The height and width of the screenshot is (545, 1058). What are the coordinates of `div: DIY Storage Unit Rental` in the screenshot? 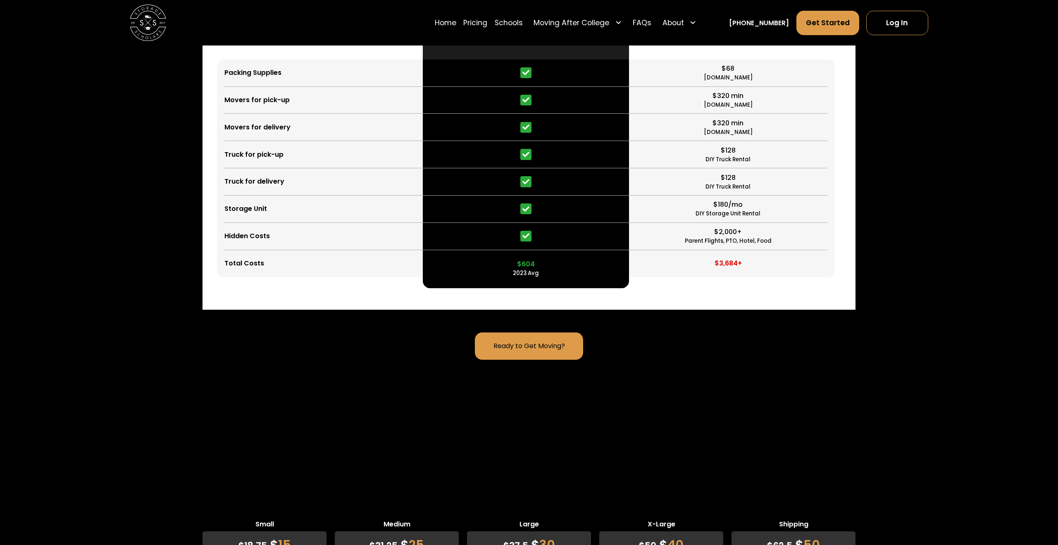 It's located at (728, 214).